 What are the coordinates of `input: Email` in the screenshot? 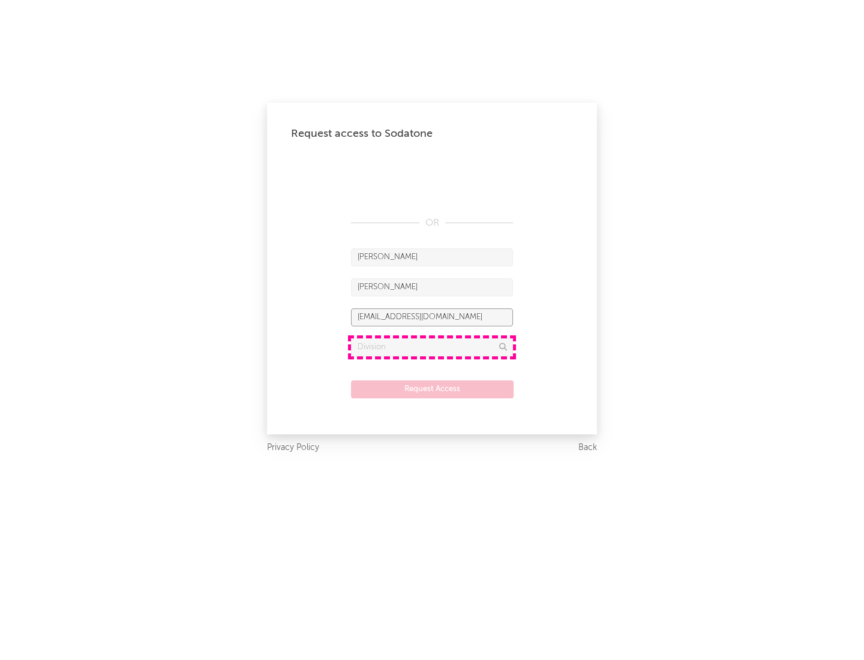 It's located at (432, 317).